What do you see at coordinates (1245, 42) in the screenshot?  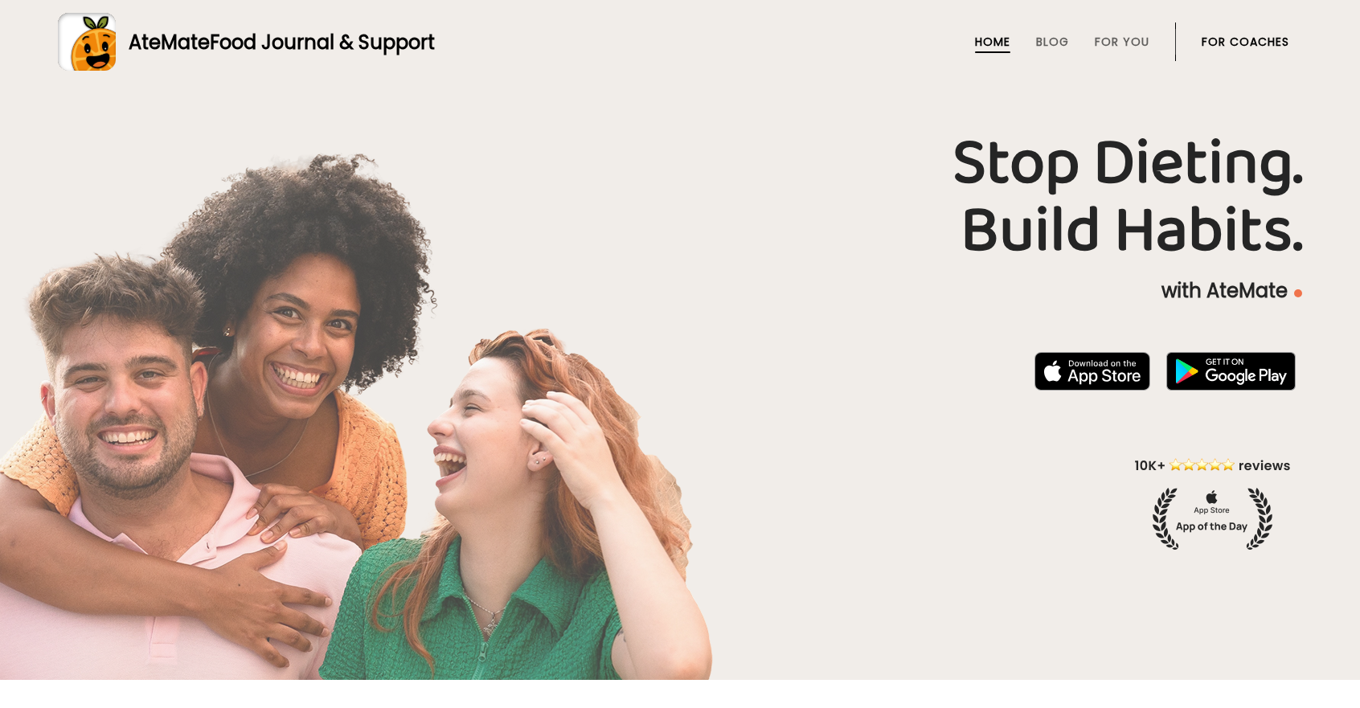 I see `a: For Coaches` at bounding box center [1245, 42].